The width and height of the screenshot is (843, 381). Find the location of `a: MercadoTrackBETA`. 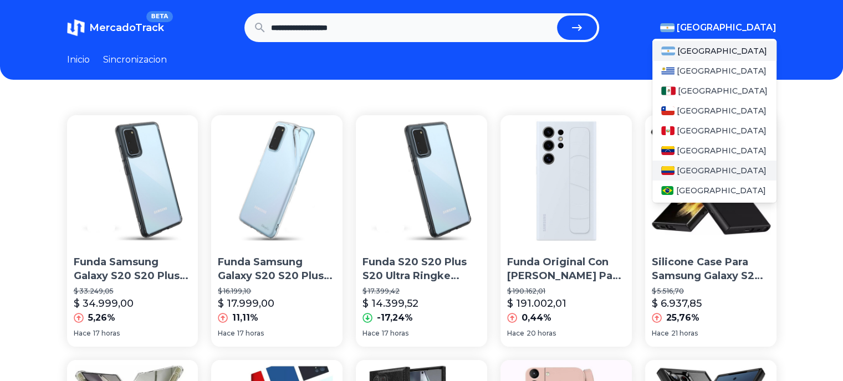

a: MercadoTrackBETA is located at coordinates (115, 28).